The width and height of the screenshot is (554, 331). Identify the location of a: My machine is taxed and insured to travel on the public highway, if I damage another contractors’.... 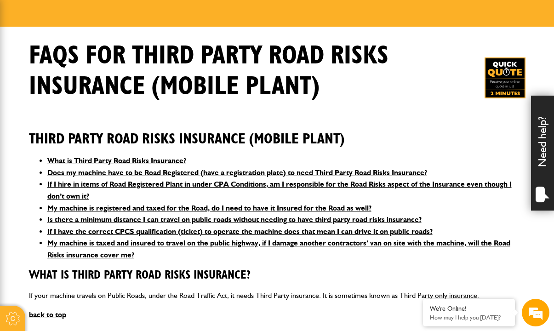
(279, 249).